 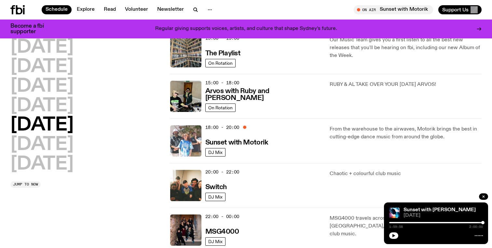 What do you see at coordinates (136, 10) in the screenshot?
I see `a: Volunteer` at bounding box center [136, 10].